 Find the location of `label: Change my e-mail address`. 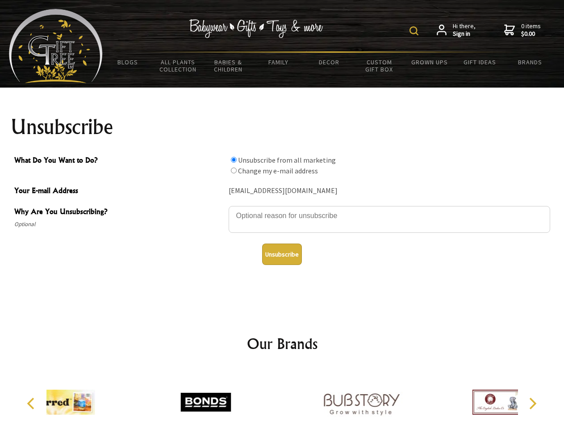

label: Change my e-mail address is located at coordinates (278, 171).